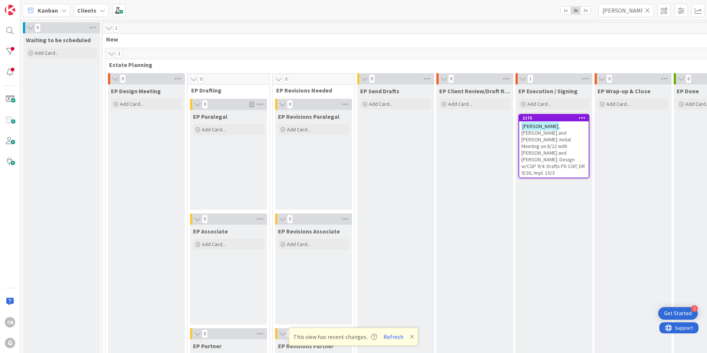  Describe the element at coordinates (678, 313) in the screenshot. I see `div: Open Get Started checklist, remaining modules: 2` at that location.